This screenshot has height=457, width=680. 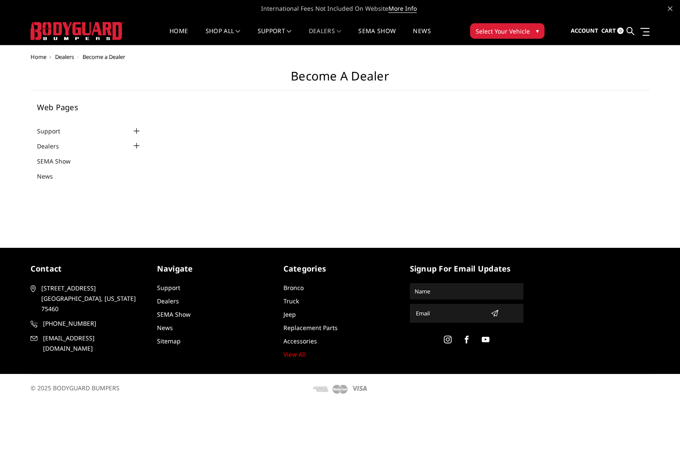 I want to click on span: Dealers, so click(x=65, y=57).